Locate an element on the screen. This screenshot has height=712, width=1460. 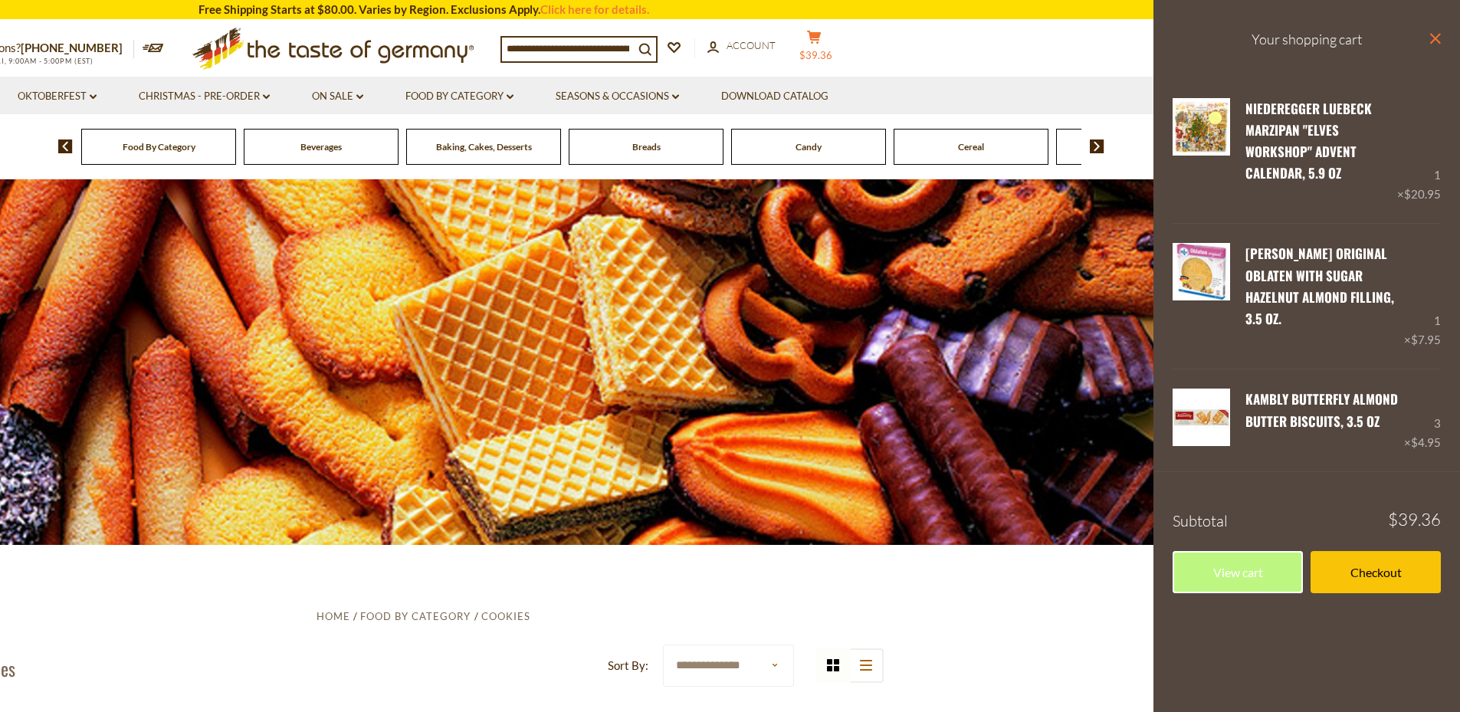
a: Breads is located at coordinates (646, 146).